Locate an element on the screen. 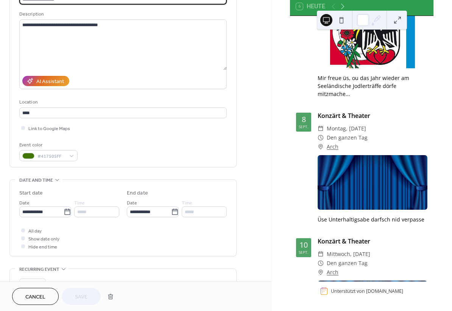 The width and height of the screenshot is (452, 311). div: End date is located at coordinates (138, 193).